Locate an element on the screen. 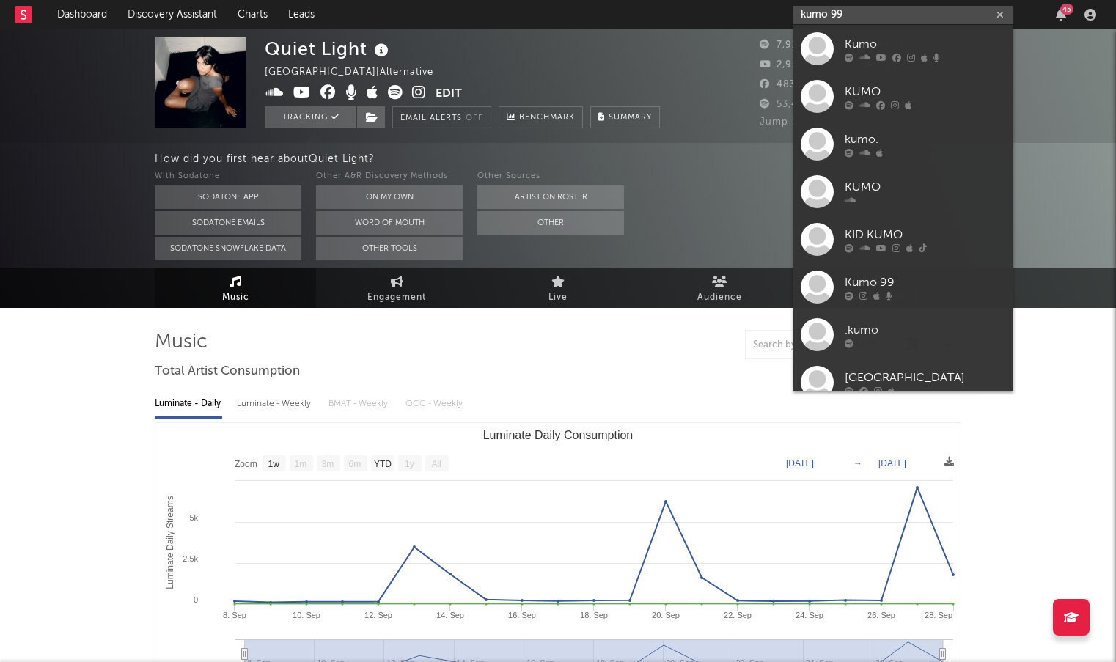 The height and width of the screenshot is (662, 1116). span: Total Artist Consumption is located at coordinates (227, 372).